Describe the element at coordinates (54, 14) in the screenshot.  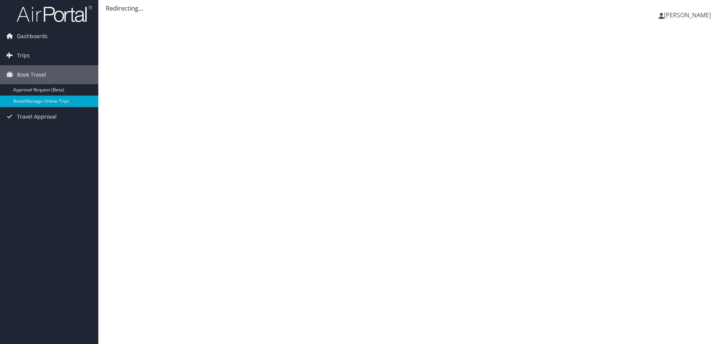
I see `img: airportal-logo.png` at that location.